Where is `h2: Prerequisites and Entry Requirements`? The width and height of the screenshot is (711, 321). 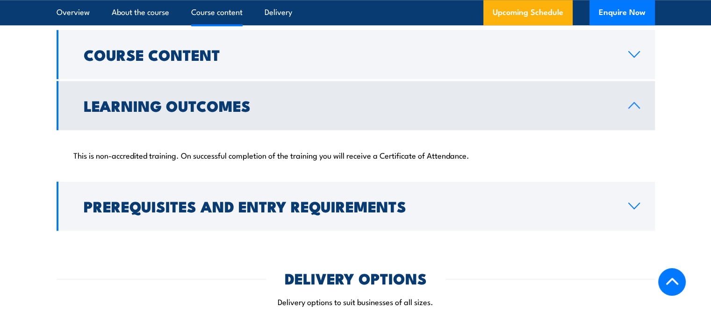
h2: Prerequisites and Entry Requirements is located at coordinates (348, 206).